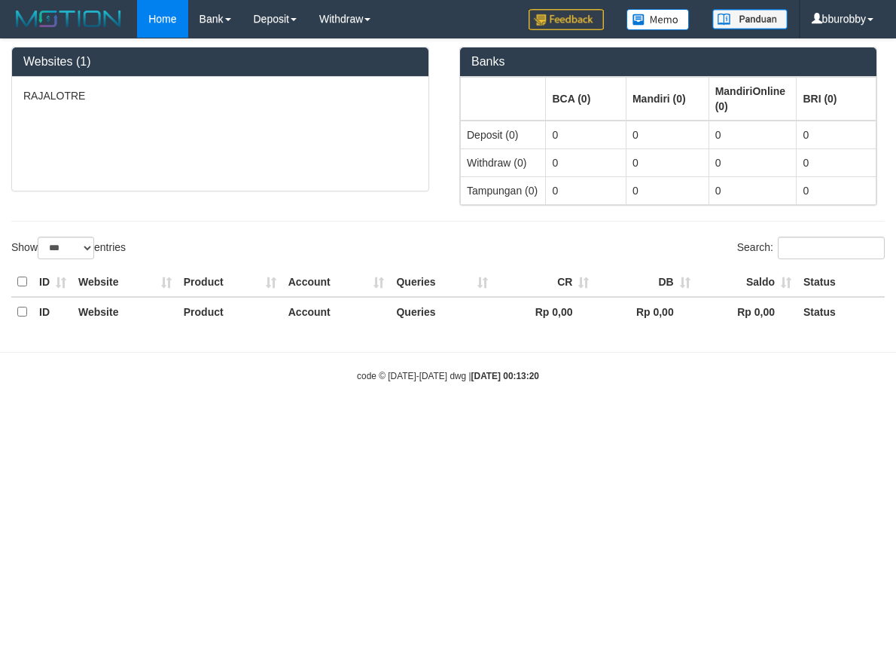 The image size is (896, 664). I want to click on h3: Websites (1), so click(220, 62).